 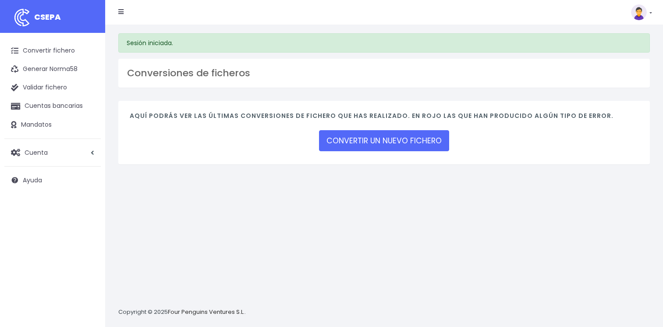 I want to click on h3: Conversiones de ficheros, so click(x=384, y=73).